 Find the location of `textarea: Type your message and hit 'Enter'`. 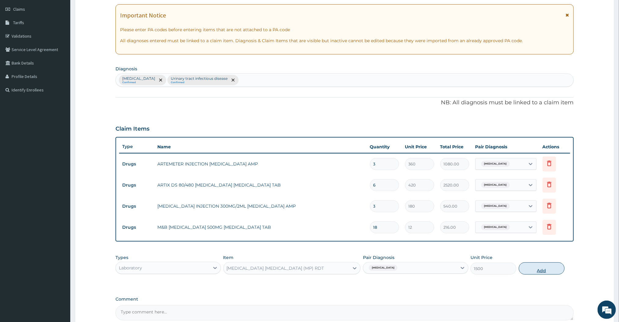

textarea: Type your message and hit 'Enter' is located at coordinates (60, 178).